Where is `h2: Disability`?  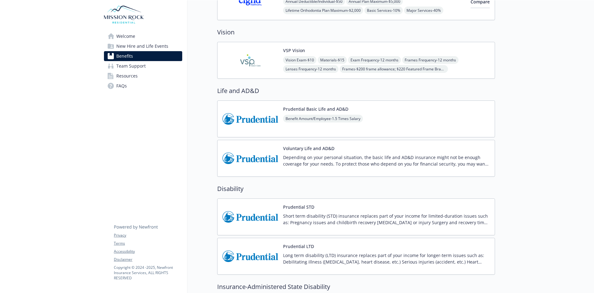
h2: Disability is located at coordinates (356, 189).